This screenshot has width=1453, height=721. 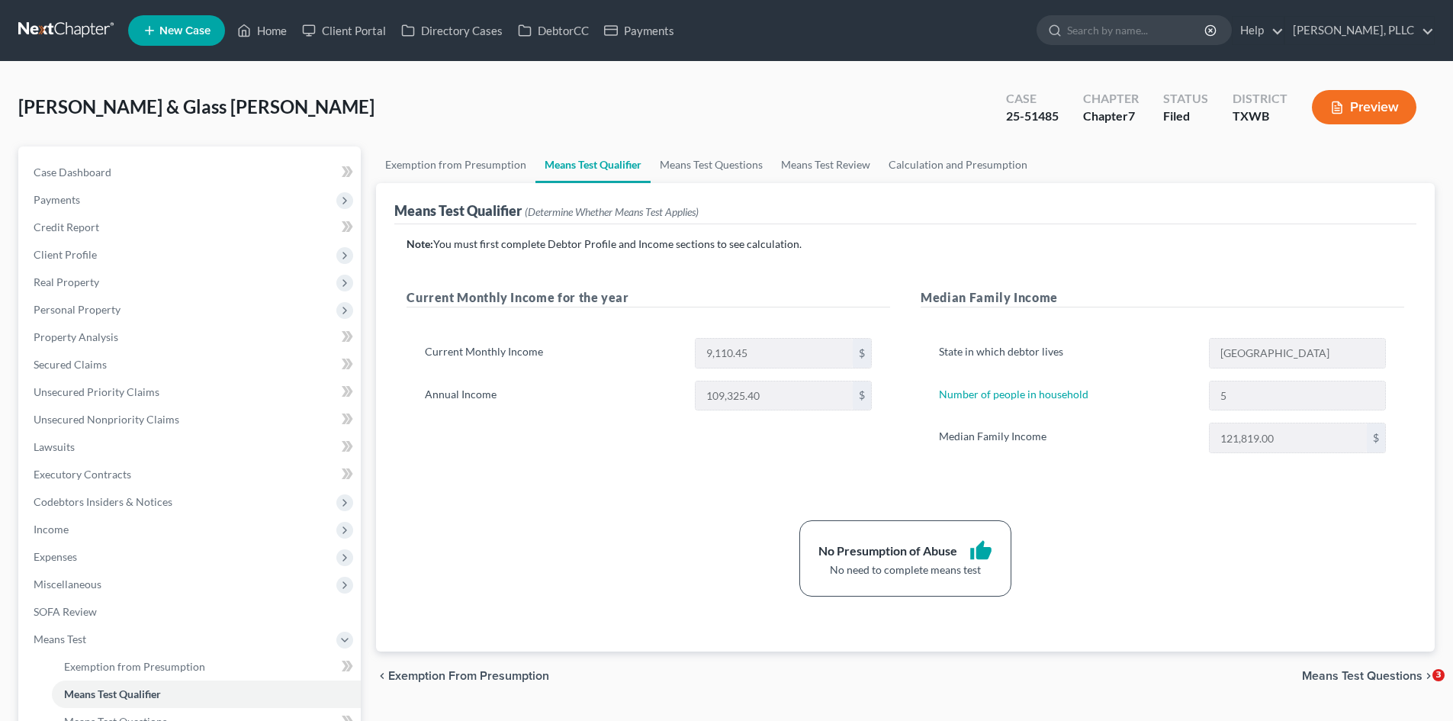 I want to click on span: Credit Report, so click(x=66, y=227).